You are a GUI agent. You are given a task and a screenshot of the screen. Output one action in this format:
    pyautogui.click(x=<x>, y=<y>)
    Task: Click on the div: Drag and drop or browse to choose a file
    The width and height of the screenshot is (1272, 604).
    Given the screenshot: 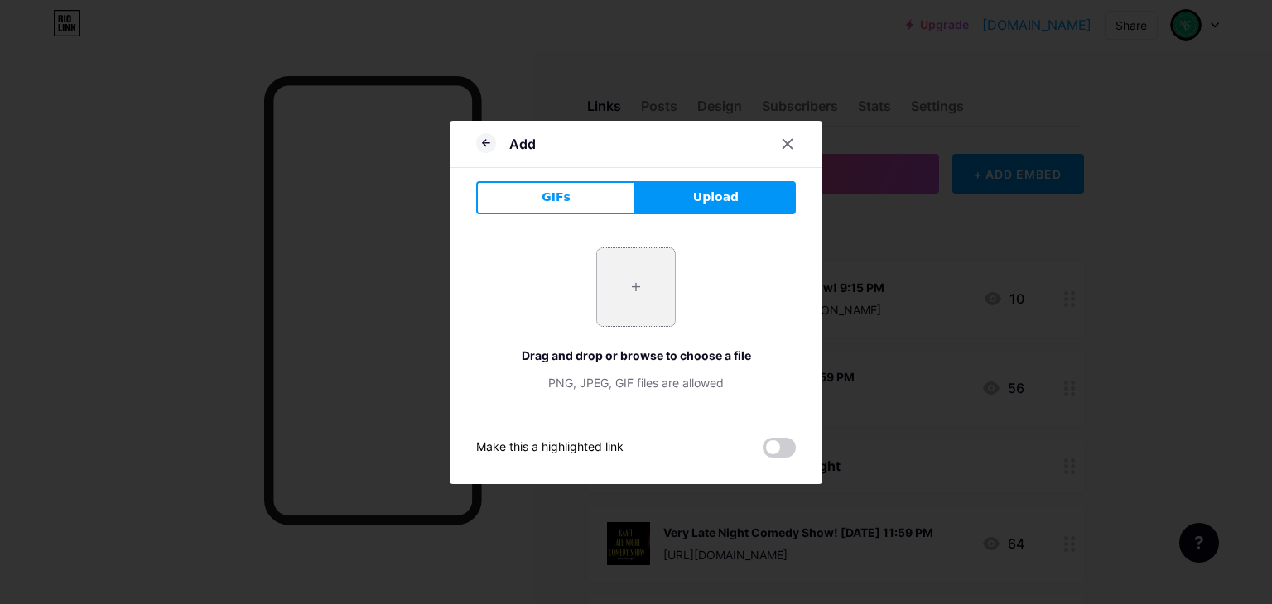 What is the action you would take?
    pyautogui.click(x=636, y=355)
    